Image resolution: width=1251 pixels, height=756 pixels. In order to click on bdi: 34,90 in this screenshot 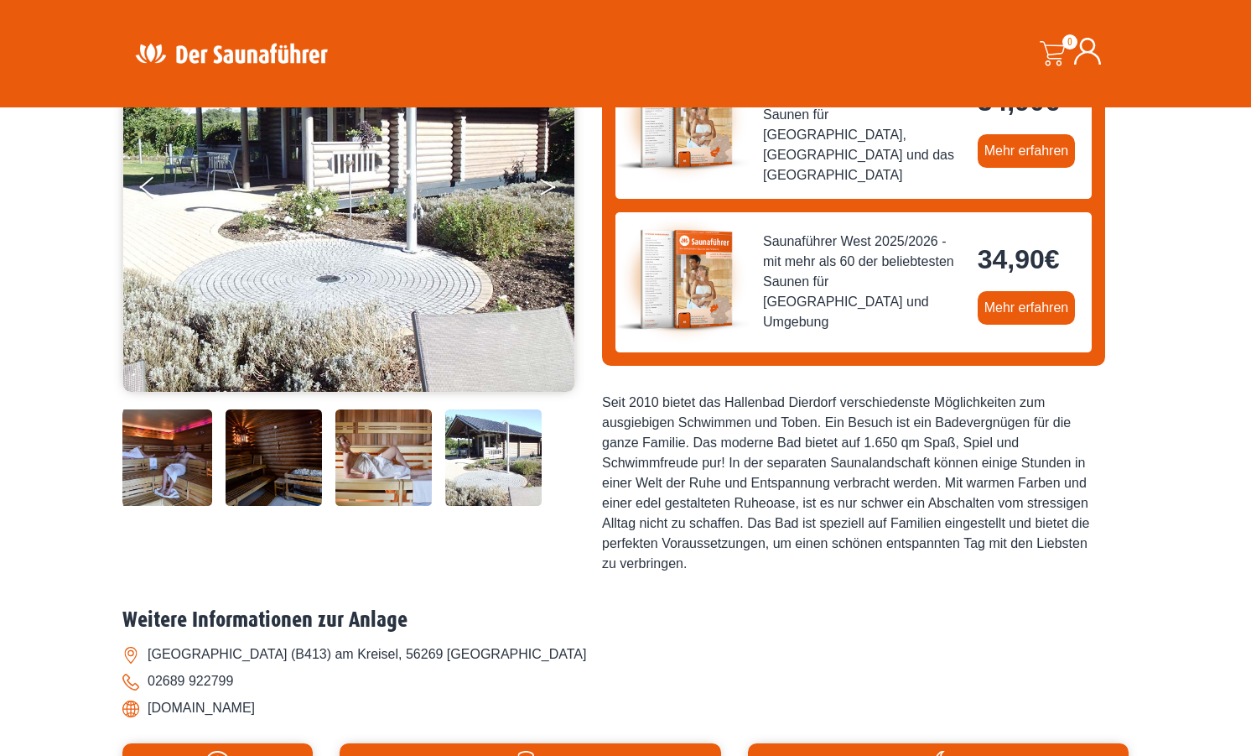, I will do `click(1019, 259)`.